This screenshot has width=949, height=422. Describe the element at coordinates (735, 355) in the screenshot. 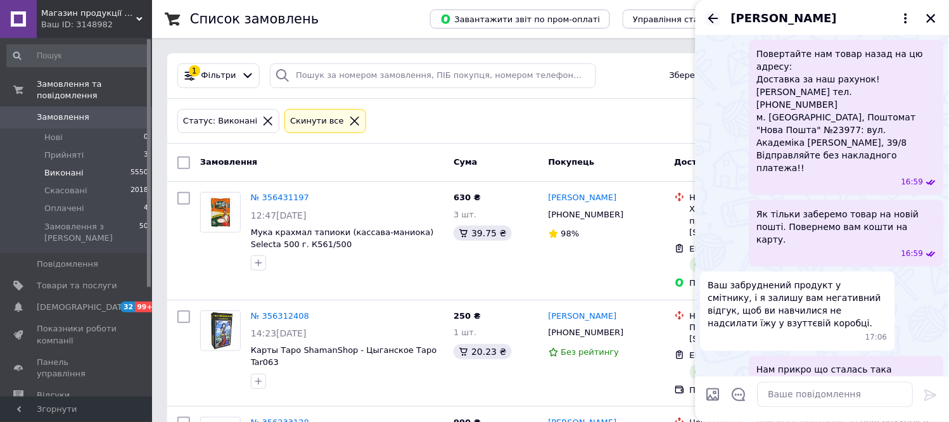

I see `span: ЕН: 20451222667058` at that location.